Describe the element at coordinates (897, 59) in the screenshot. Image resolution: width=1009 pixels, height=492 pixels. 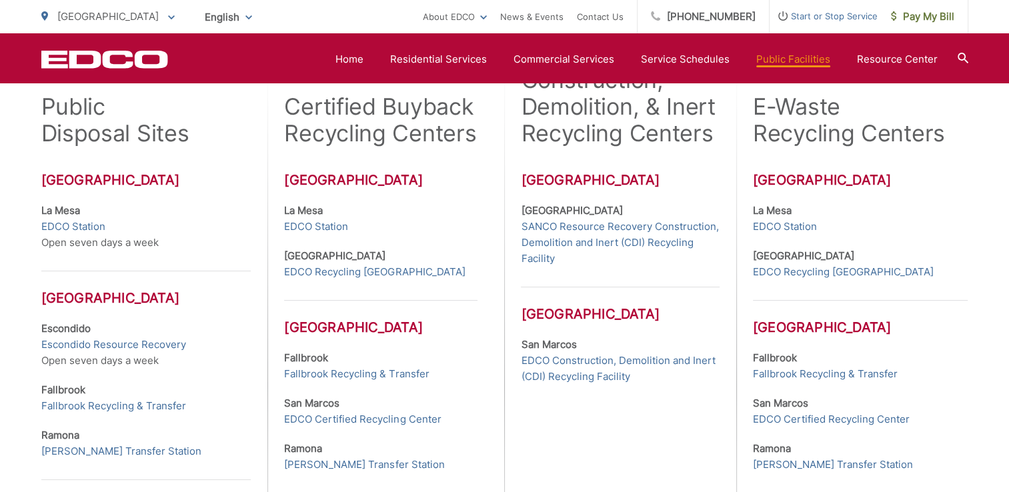
I see `a: Resource Center` at that location.